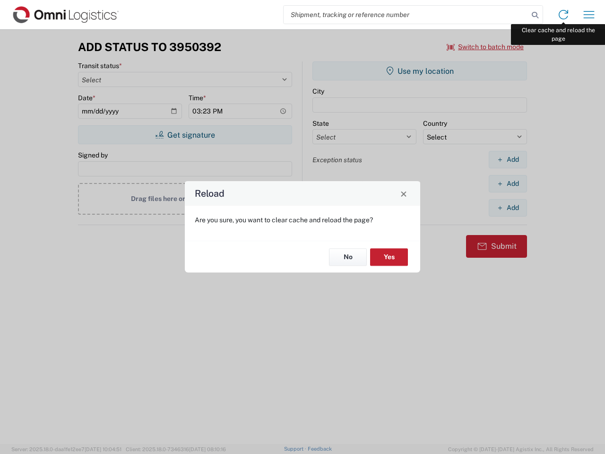 This screenshot has width=605, height=454. Describe the element at coordinates (389, 257) in the screenshot. I see `button: Yes` at that location.